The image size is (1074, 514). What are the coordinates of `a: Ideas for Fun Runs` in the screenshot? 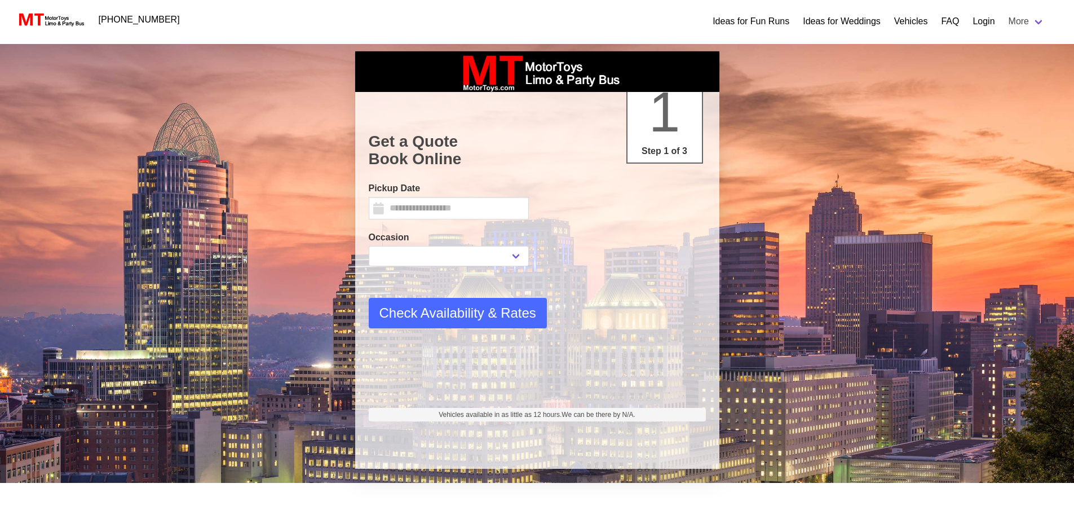 It's located at (751, 21).